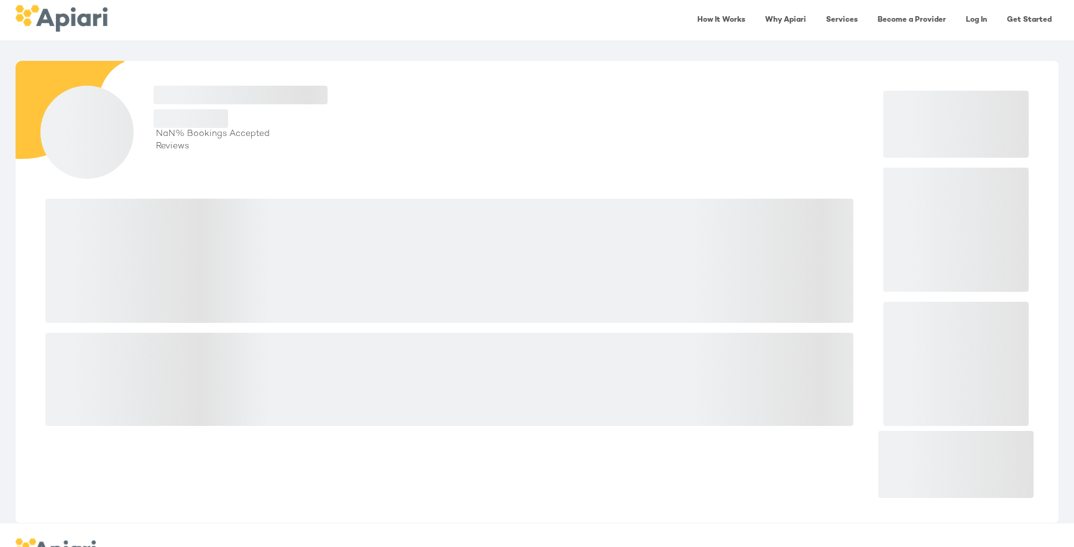 The width and height of the screenshot is (1074, 547). What do you see at coordinates (912, 20) in the screenshot?
I see `a: Become a Provider` at bounding box center [912, 20].